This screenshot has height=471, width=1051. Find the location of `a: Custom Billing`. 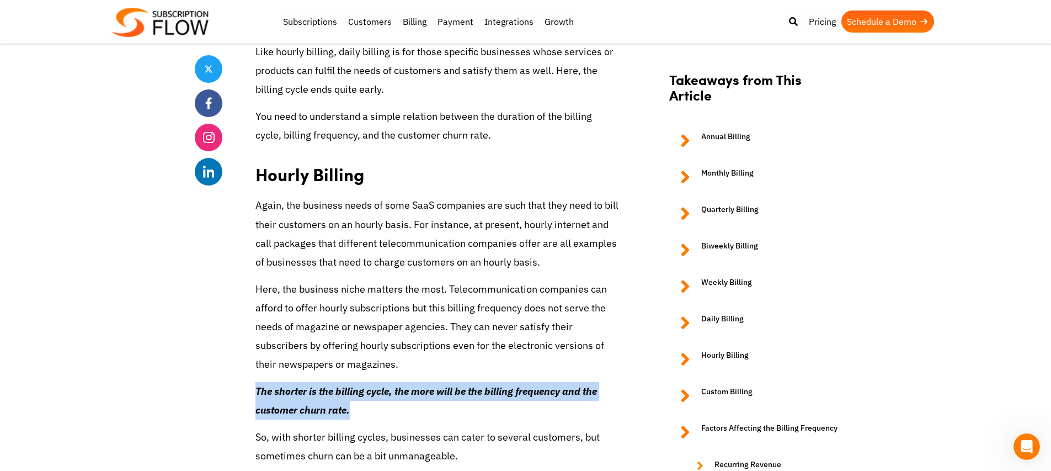

a: Custom Billing is located at coordinates (758, 396).